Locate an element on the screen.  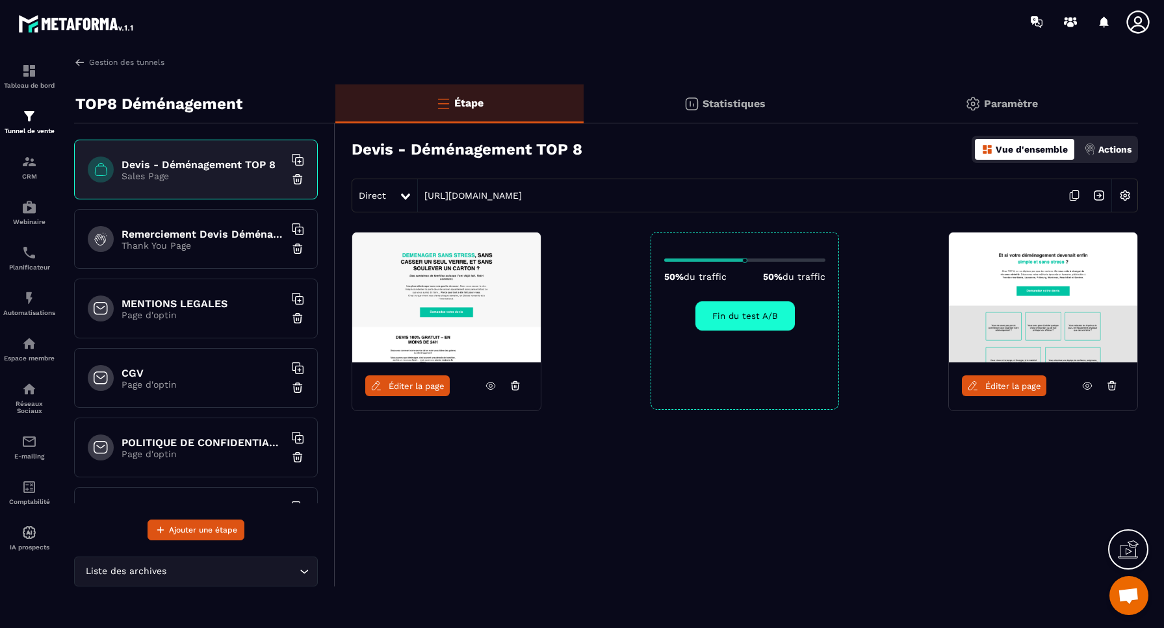
p: Planificateur is located at coordinates (29, 267).